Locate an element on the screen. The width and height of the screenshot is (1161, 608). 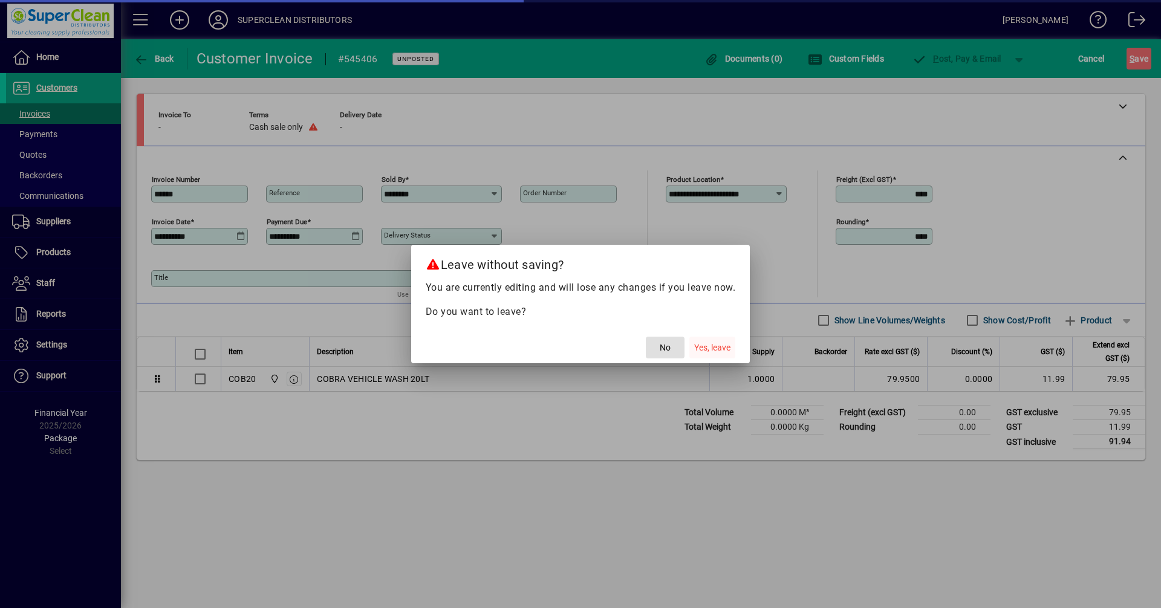
span: Yes, leave is located at coordinates (712, 348).